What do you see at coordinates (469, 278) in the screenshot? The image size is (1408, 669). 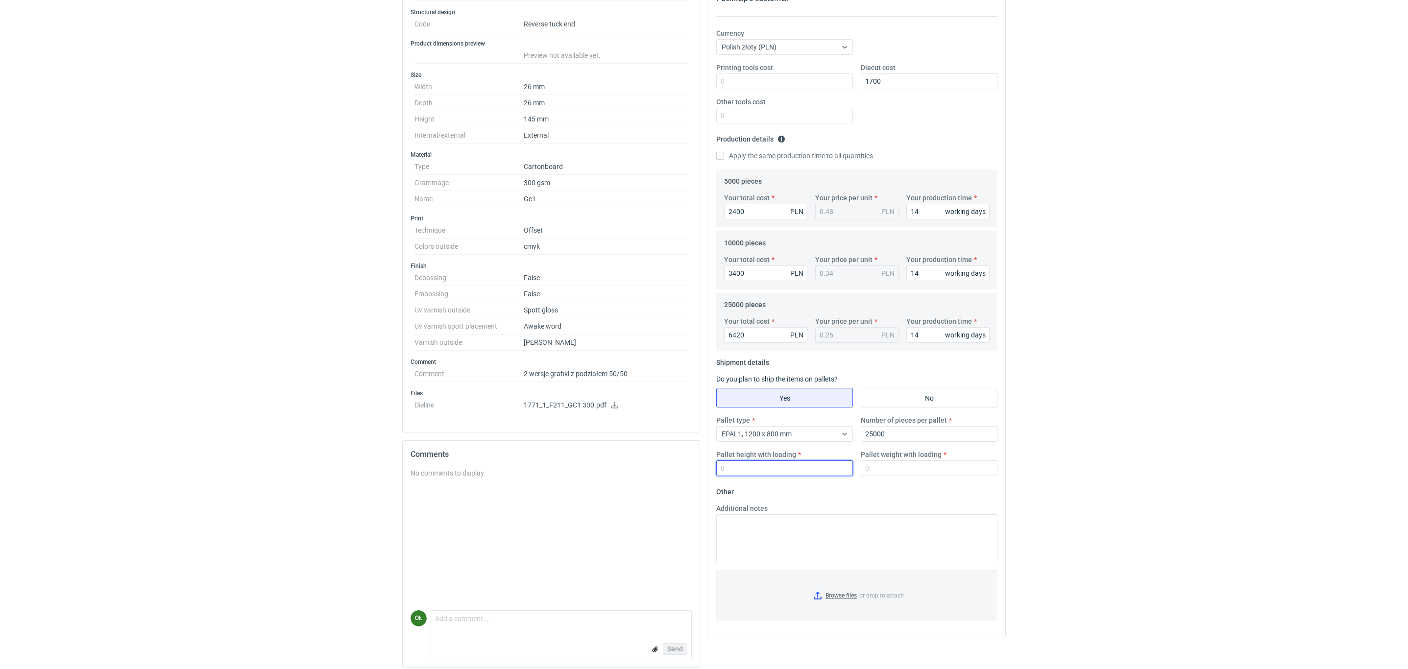 I see `dt: Debossing` at bounding box center [469, 278].